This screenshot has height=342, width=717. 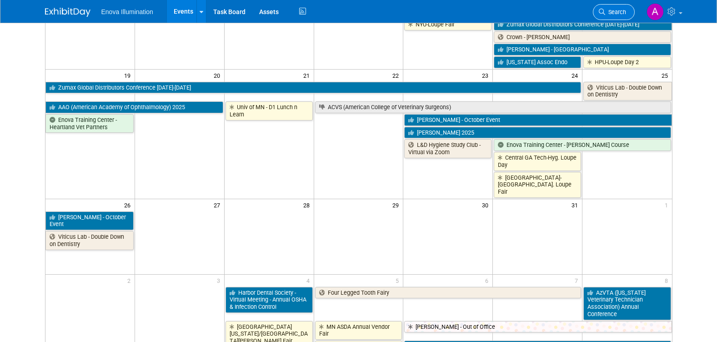 I want to click on img: Andrea Miller, so click(x=655, y=12).